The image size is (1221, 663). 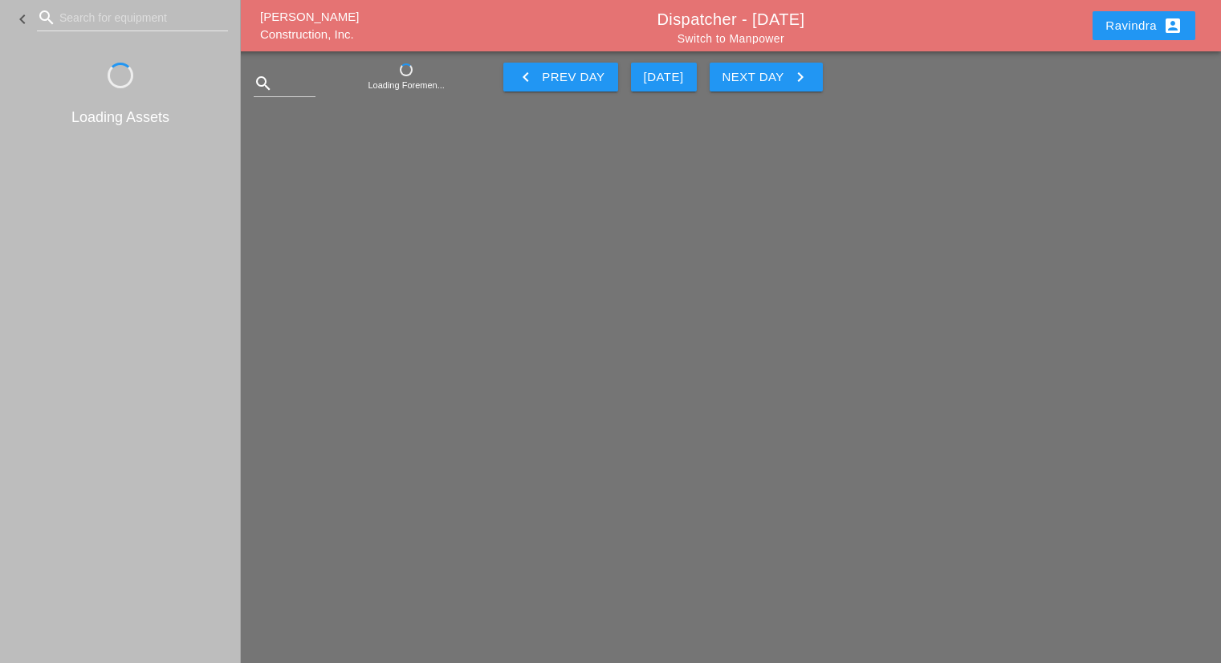 I want to click on div: Loading Assets, so click(x=120, y=117).